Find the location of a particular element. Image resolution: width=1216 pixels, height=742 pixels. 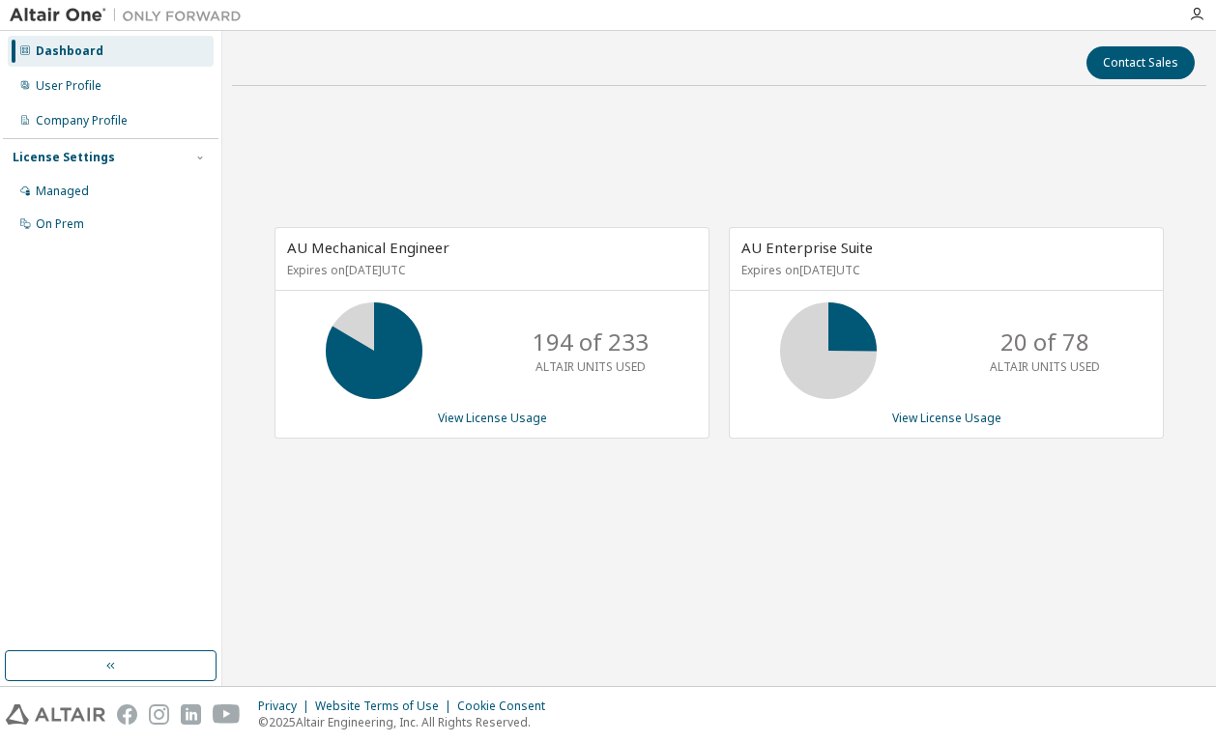

div: Dashboard is located at coordinates (70, 51).